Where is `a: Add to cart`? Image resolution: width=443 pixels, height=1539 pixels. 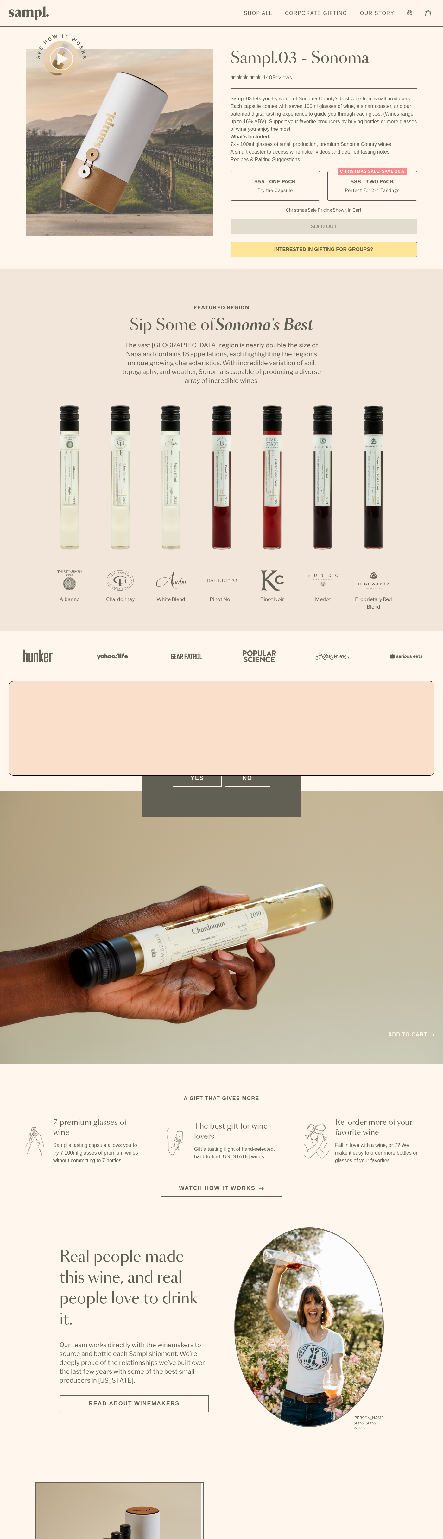
a: Add to cart is located at coordinates (411, 1035).